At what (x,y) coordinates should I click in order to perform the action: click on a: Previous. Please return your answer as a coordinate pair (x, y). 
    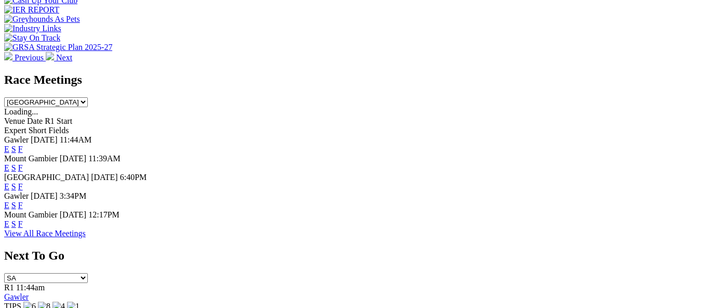
    Looking at the image, I should click on (25, 57).